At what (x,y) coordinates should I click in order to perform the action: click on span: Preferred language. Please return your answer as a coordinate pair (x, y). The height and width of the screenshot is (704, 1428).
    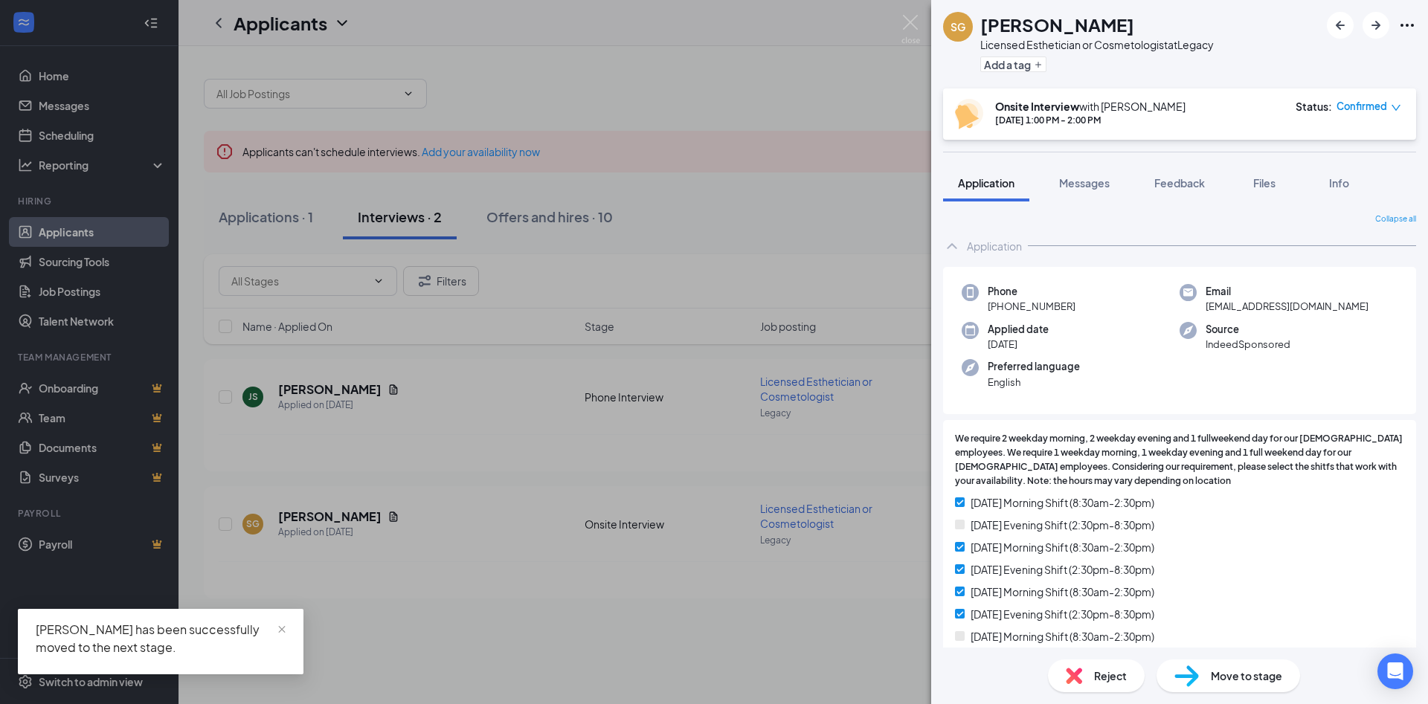
    Looking at the image, I should click on (1034, 367).